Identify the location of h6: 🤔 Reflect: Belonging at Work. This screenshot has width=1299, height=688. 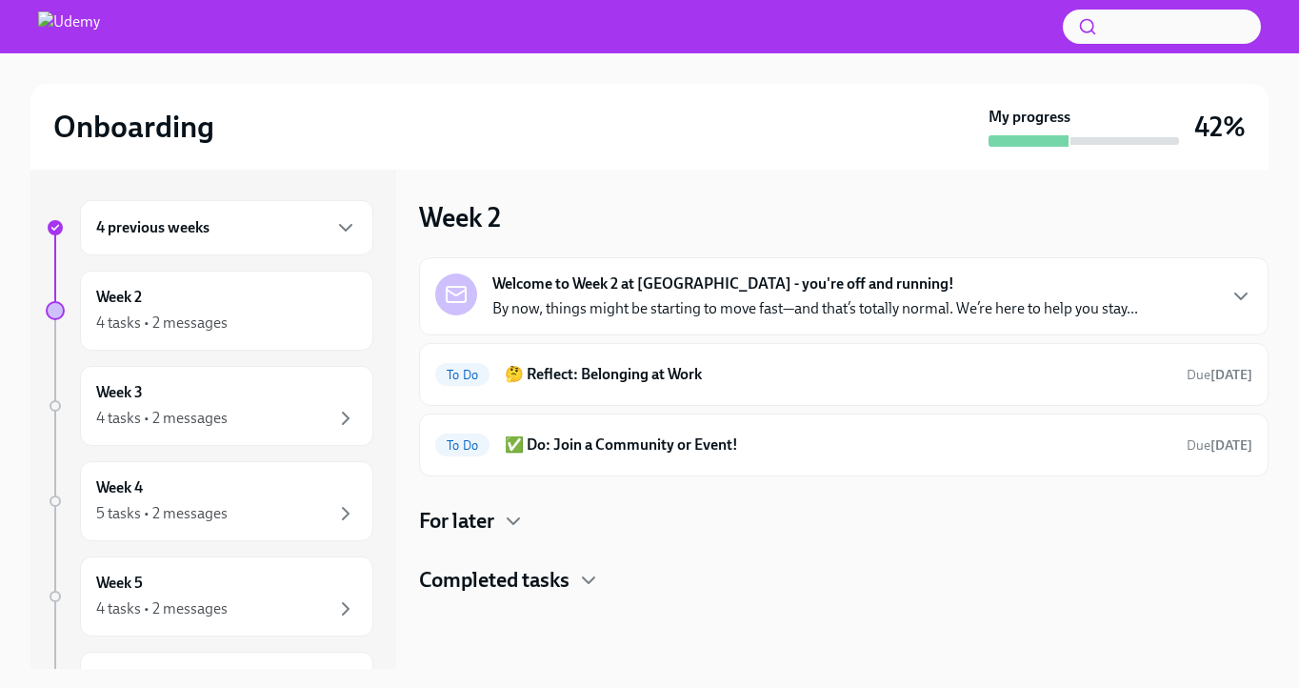
(838, 374).